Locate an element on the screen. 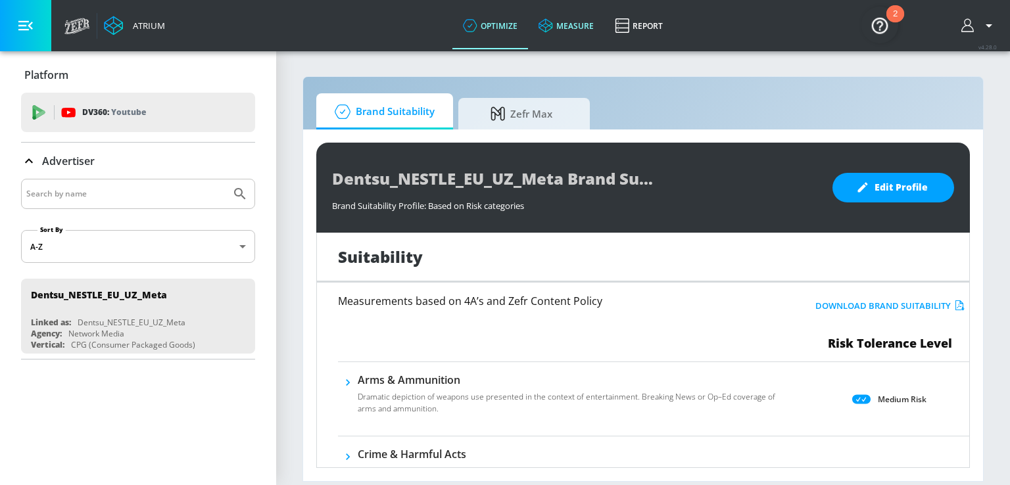 The width and height of the screenshot is (1010, 485). h6: Measurements based on 4A’s and Zefr Content Policy is located at coordinates (548, 301).